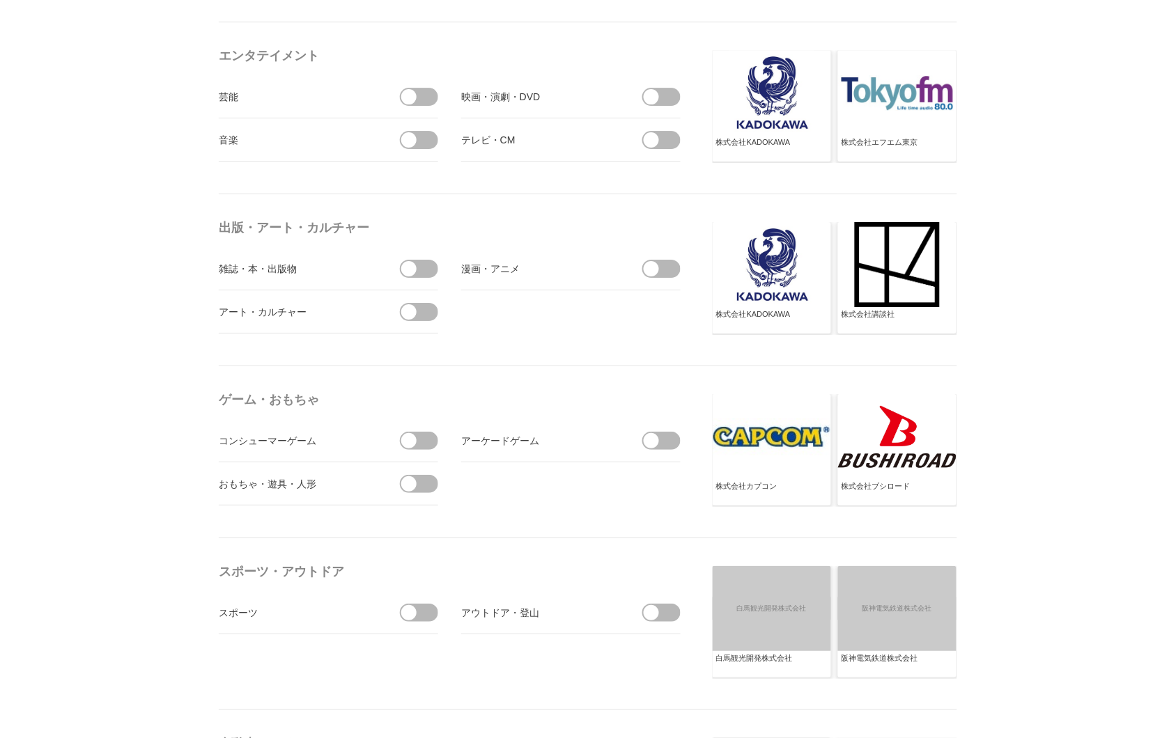  What do you see at coordinates (297, 311) in the screenshot?
I see `div: アート・カルチャー` at bounding box center [297, 311].